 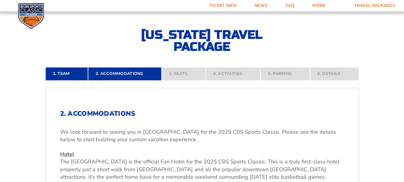 What do you see at coordinates (67, 74) in the screenshot?
I see `a: 1. Team` at bounding box center [67, 74].